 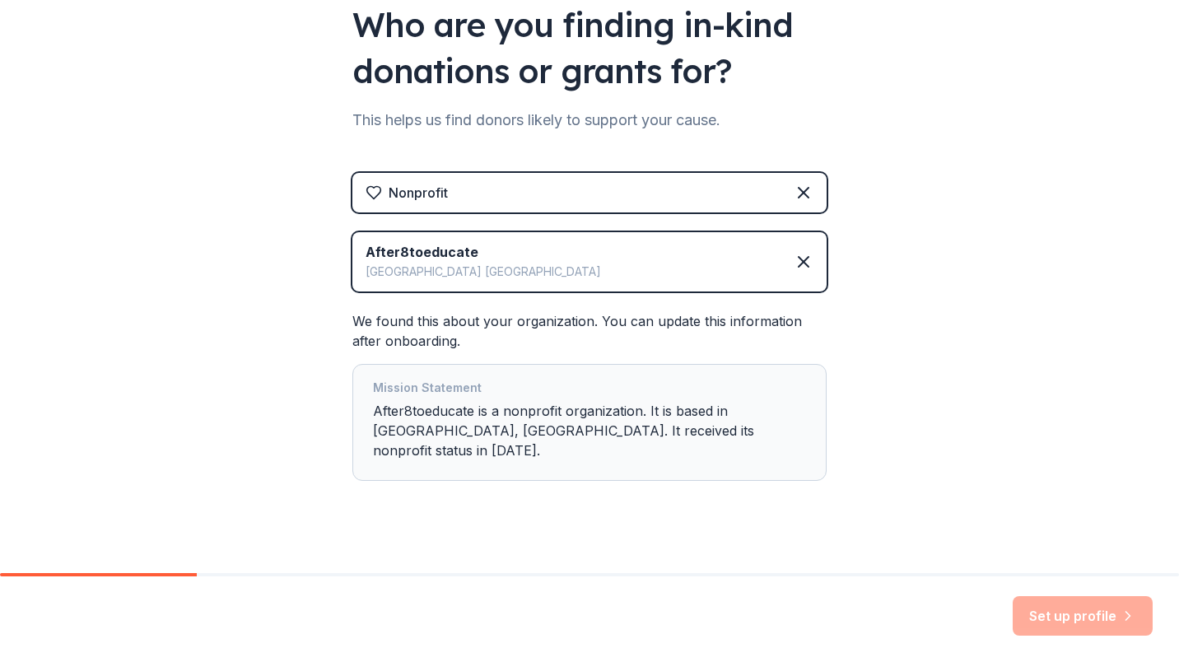 I want to click on div: This helps us find donors likely to support your cause., so click(x=589, y=120).